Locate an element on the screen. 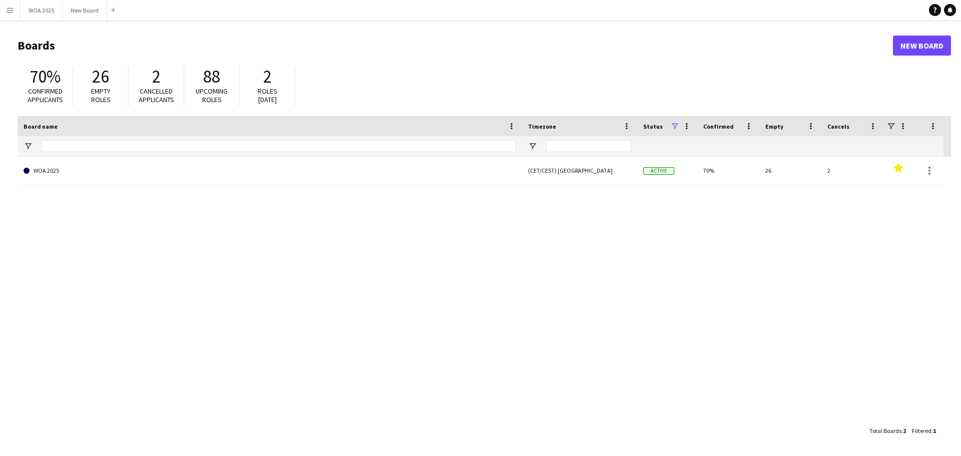 This screenshot has width=961, height=456. div: 26 is located at coordinates (791, 170).